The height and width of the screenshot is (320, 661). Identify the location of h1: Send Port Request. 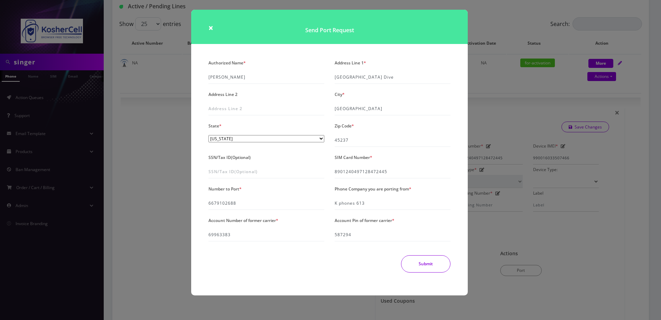
(330, 27).